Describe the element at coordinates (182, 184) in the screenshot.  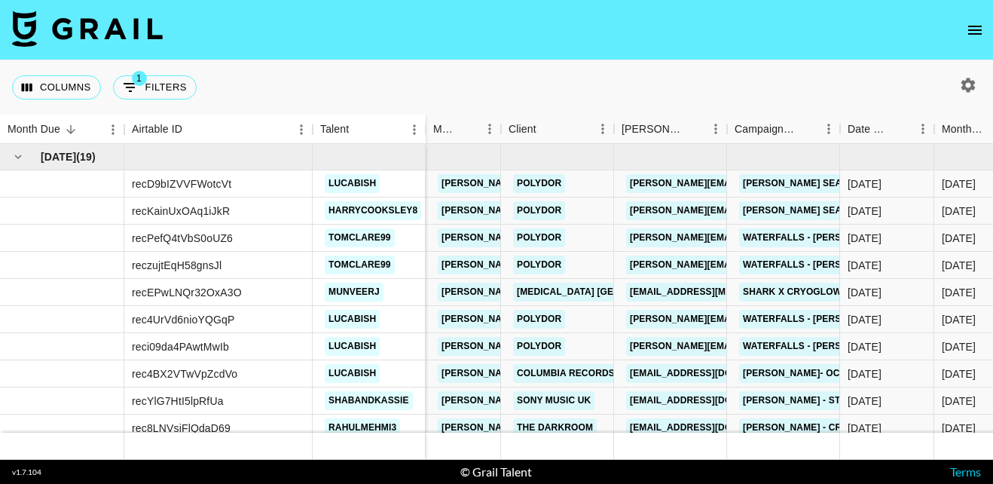
I see `div: recD9bIZVVFWotcVt` at that location.